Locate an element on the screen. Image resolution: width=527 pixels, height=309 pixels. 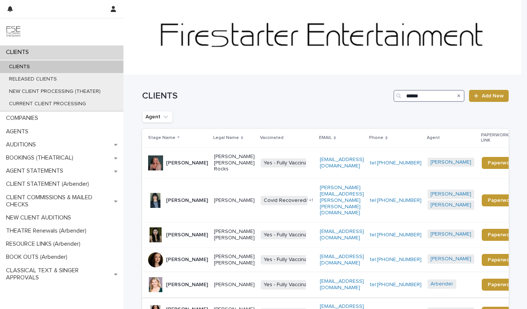
span: + 1 is located at coordinates (311, 200).